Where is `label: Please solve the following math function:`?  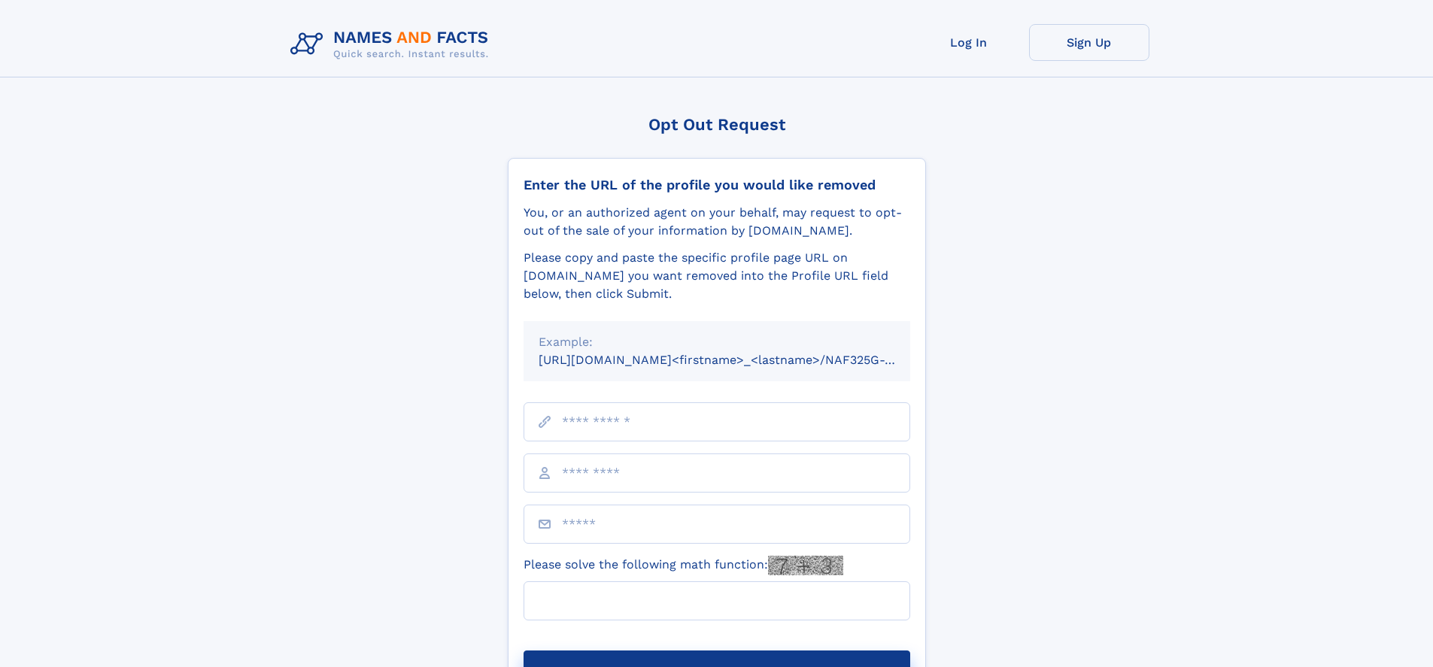 label: Please solve the following math function: is located at coordinates (683, 566).